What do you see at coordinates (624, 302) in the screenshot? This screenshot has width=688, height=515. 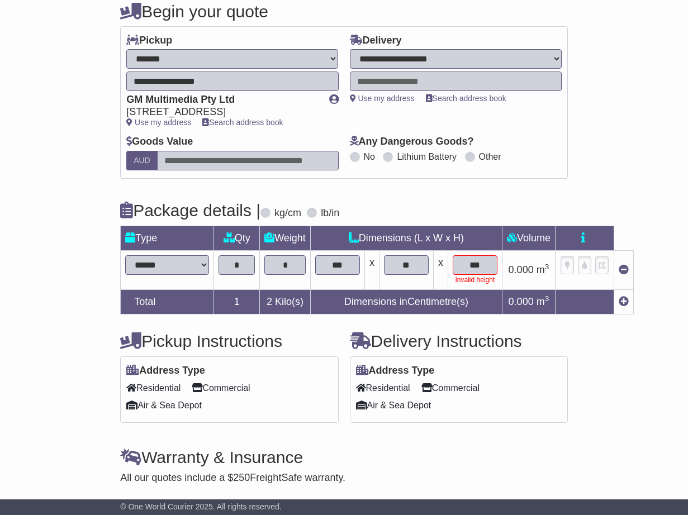 I see `a: Add new item` at bounding box center [624, 302].